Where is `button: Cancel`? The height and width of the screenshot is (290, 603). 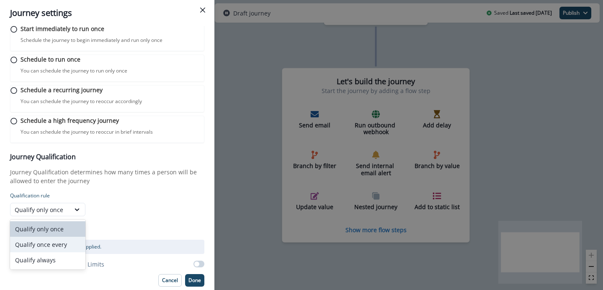 button: Cancel is located at coordinates (170, 280).